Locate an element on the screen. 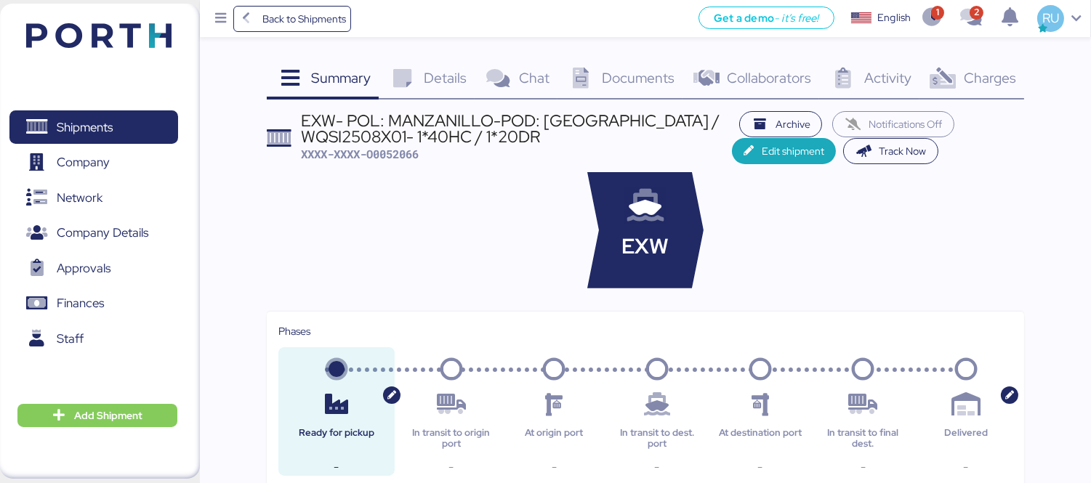 Image resolution: width=1091 pixels, height=483 pixels. span: Finances is located at coordinates (80, 303).